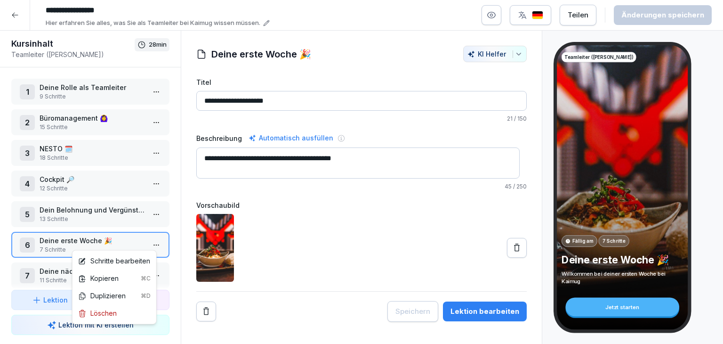  Describe the element at coordinates (578, 15) in the screenshot. I see `div: Teilen` at that location.